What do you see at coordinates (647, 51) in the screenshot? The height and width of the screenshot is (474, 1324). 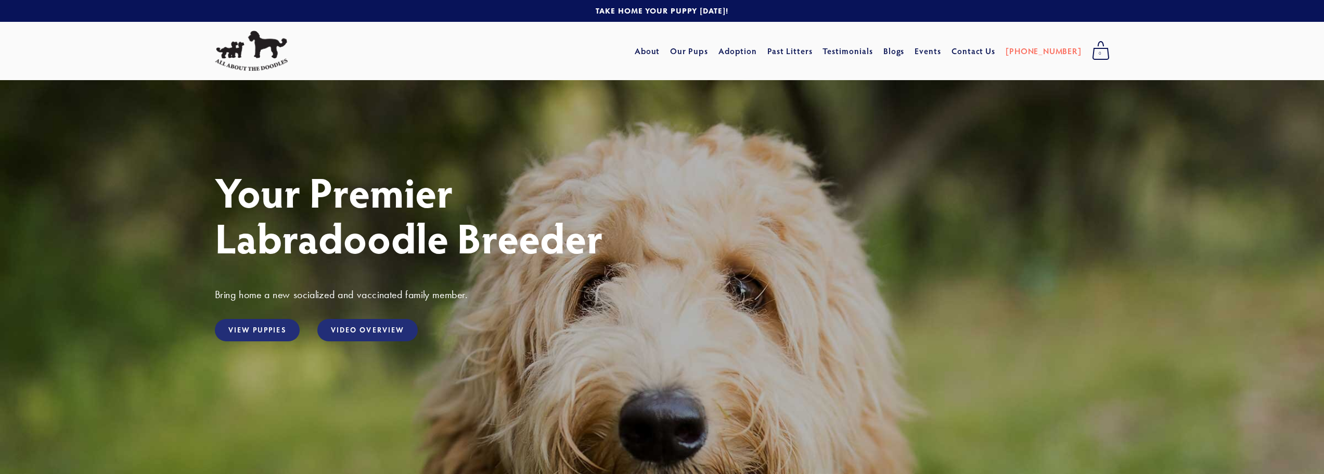 I see `a: About` at bounding box center [647, 51].